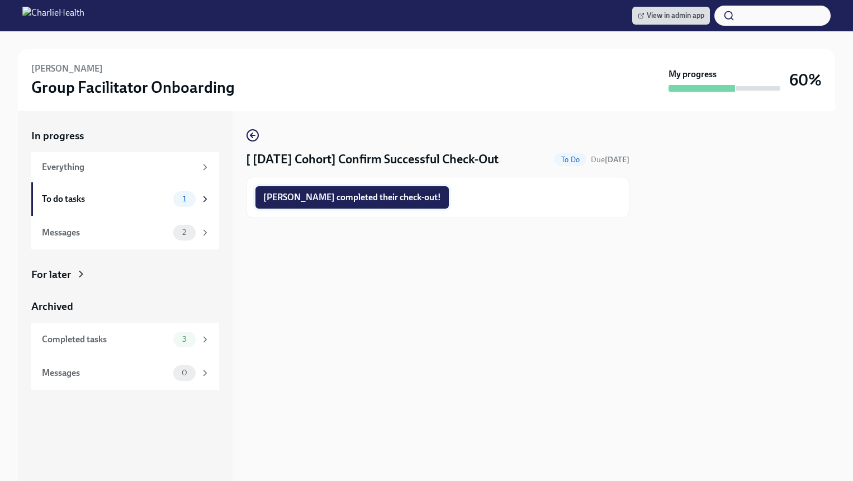  What do you see at coordinates (125, 136) in the screenshot?
I see `div: In progress` at bounding box center [125, 136].